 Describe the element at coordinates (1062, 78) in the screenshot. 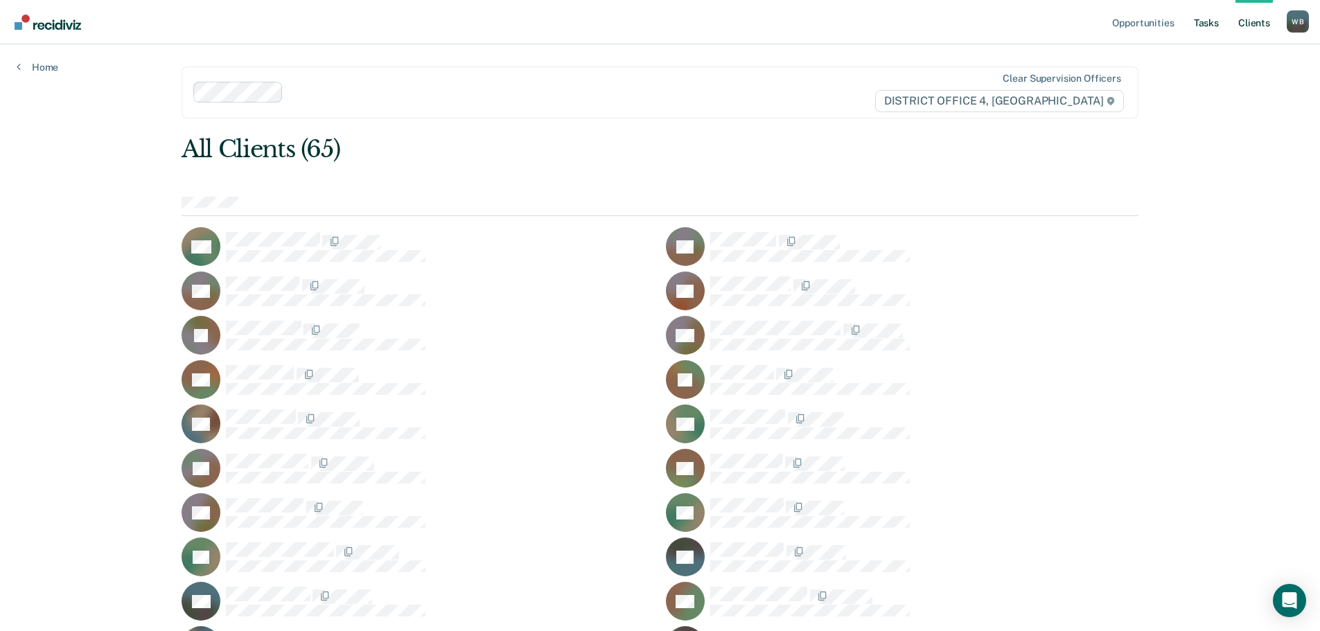

I see `div: Clear supervision officers` at that location.